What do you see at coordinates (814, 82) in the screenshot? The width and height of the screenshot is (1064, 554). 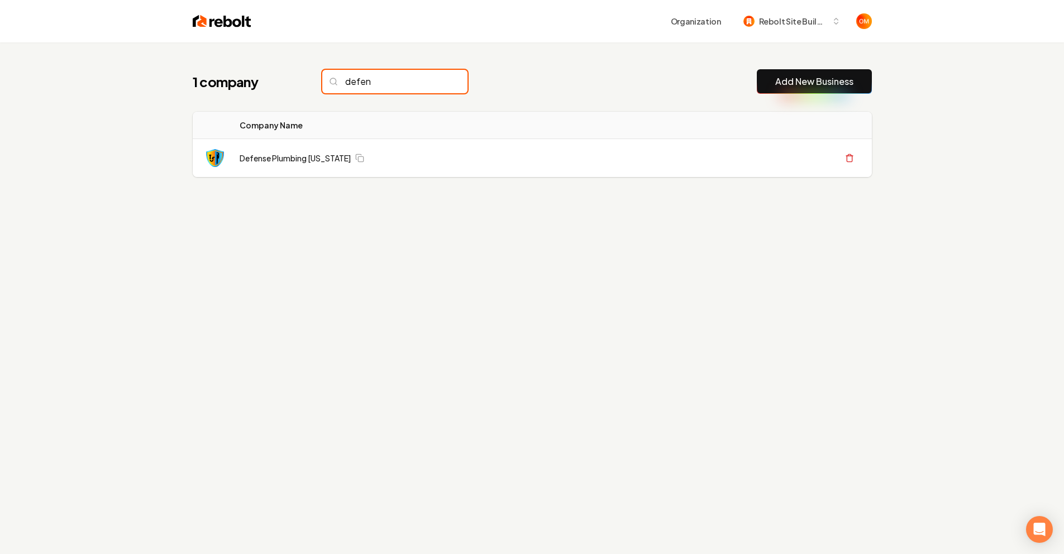 I see `button: Add New Business` at bounding box center [814, 82].